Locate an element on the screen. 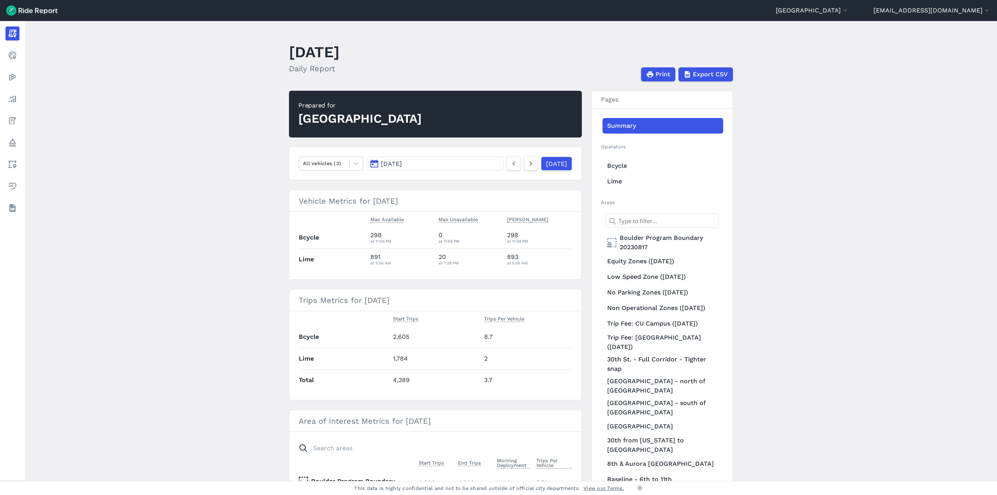 This screenshot has width=997, height=495. button: Export CSV is located at coordinates (705, 74).